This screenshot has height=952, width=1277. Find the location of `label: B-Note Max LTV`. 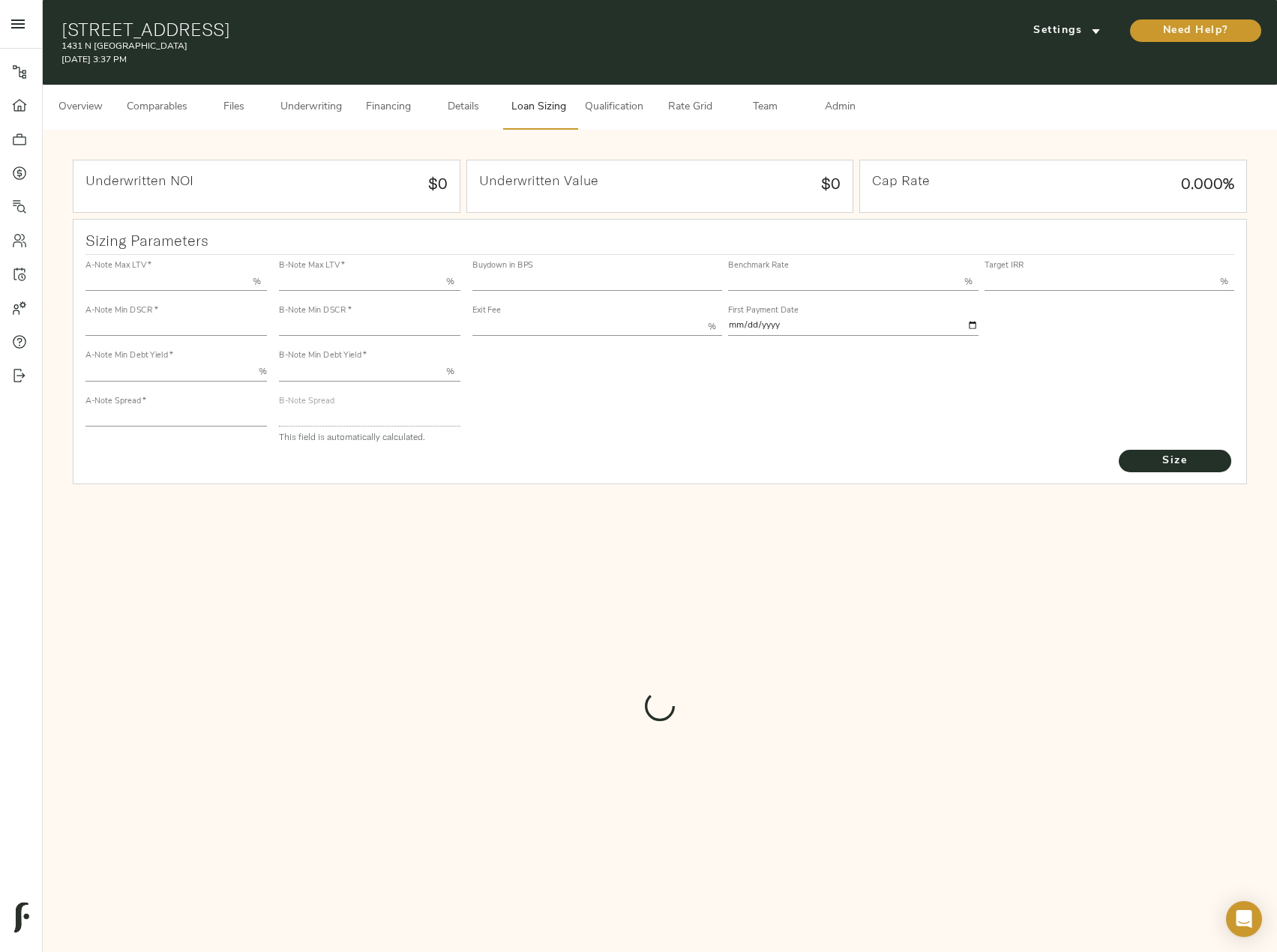

label: B-Note Max LTV is located at coordinates (312, 265).